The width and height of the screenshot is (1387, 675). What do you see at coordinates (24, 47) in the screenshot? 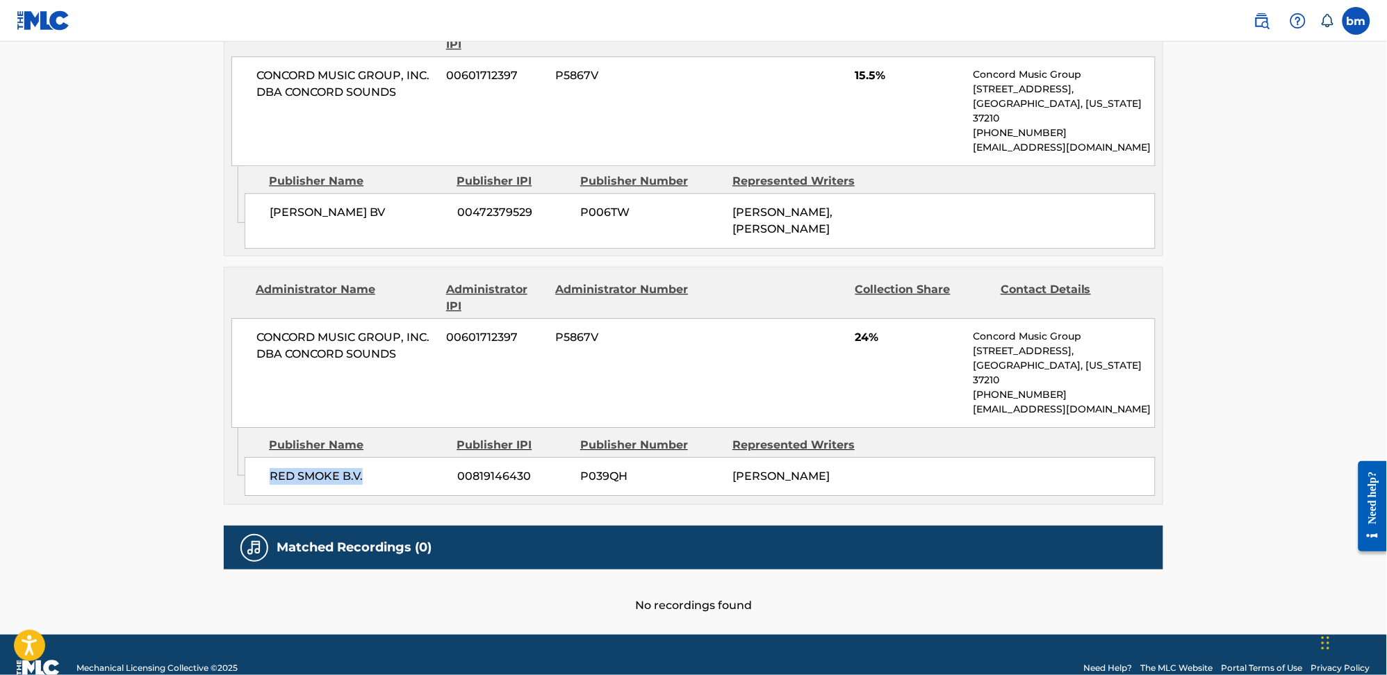
I see `div: Need help?` at bounding box center [24, 47].